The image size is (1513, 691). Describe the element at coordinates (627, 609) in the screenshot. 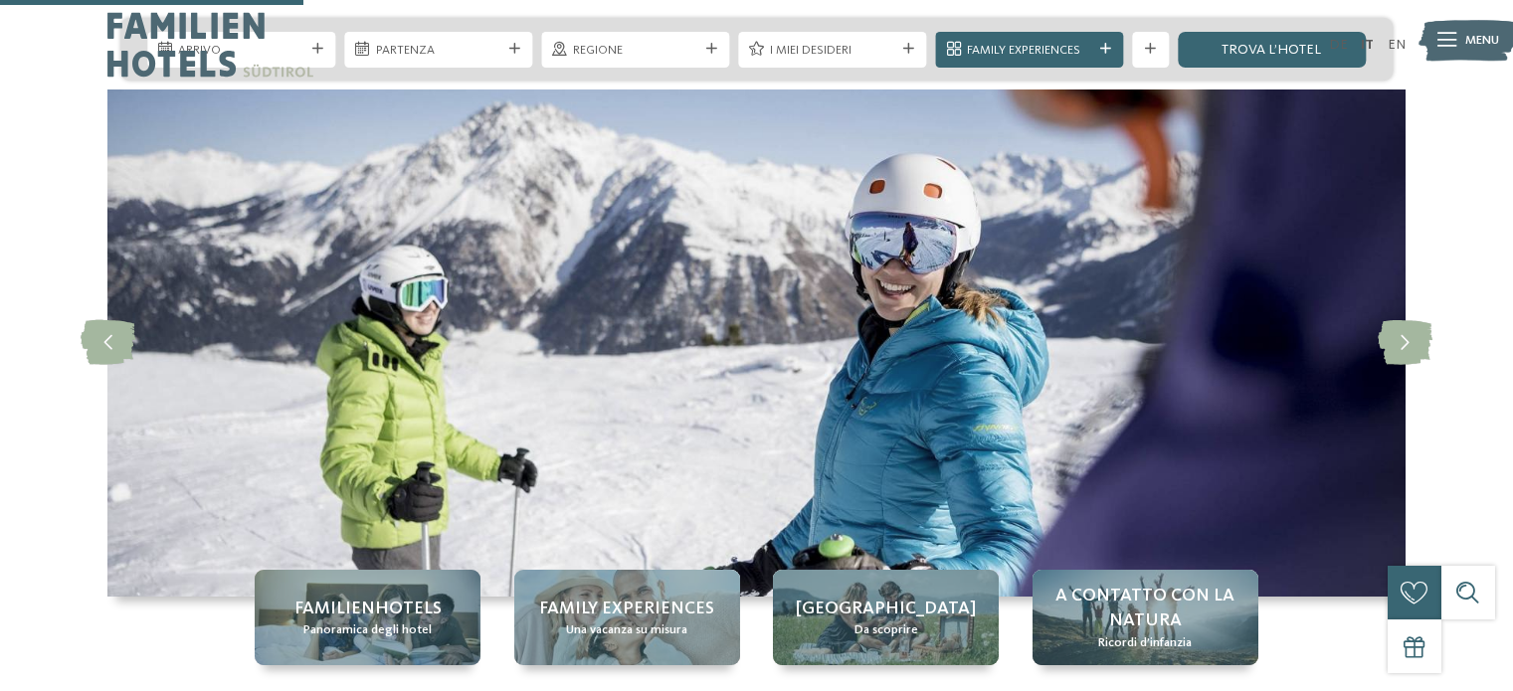

I see `span: Family experiences` at that location.